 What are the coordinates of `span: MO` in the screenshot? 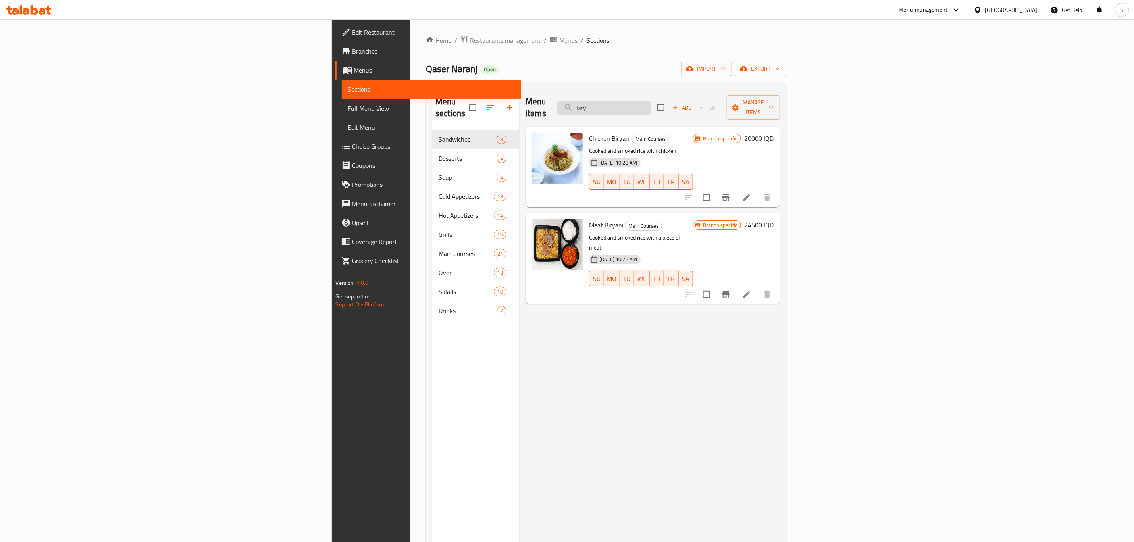 It's located at (612, 279).